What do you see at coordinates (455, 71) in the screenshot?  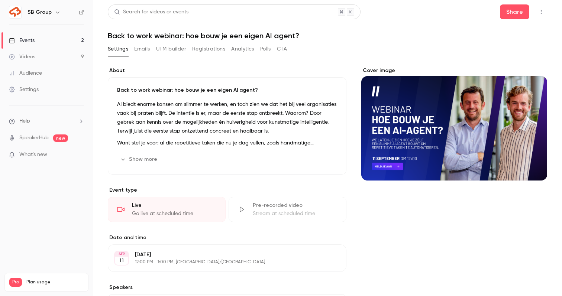 I see `label: Cover image` at bounding box center [455, 71].